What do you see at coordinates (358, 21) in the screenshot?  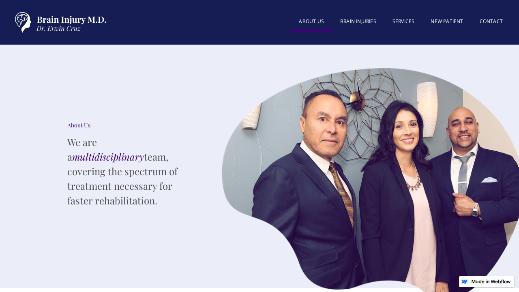 I see `a: BRAIN INJURIES` at bounding box center [358, 21].